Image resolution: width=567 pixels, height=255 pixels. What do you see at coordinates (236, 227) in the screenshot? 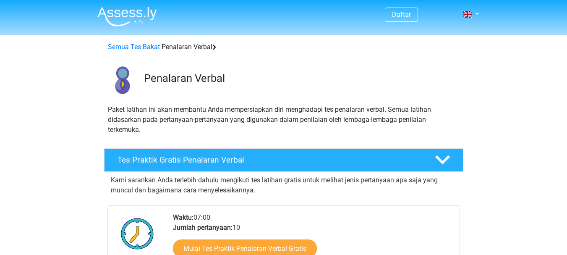
I see `font: 10` at bounding box center [236, 227].